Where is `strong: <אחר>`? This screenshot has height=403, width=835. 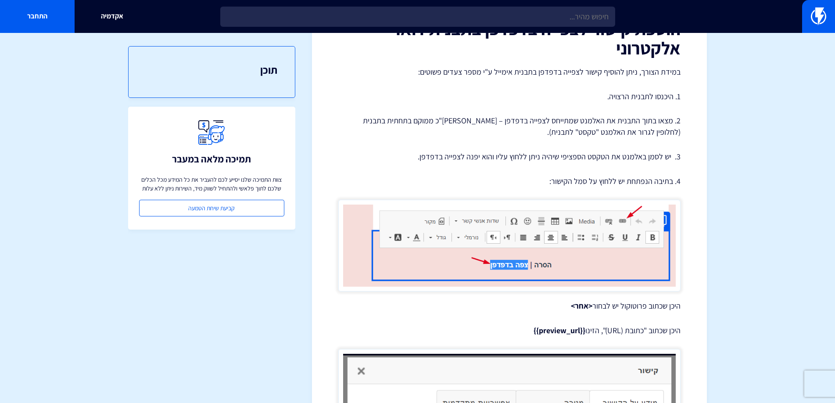 strong: <אחר> is located at coordinates (582, 306).